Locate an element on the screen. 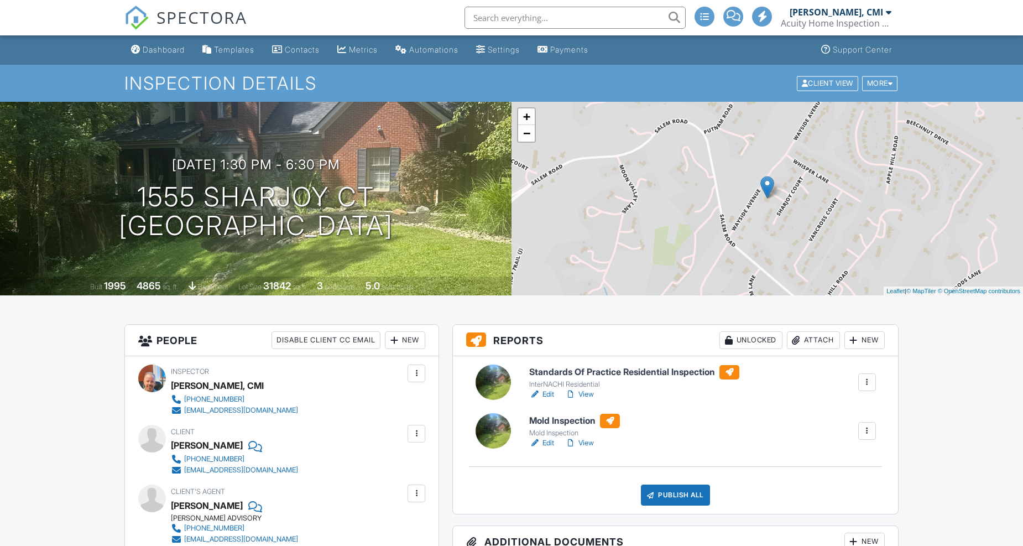  div: 3 is located at coordinates (320, 285).